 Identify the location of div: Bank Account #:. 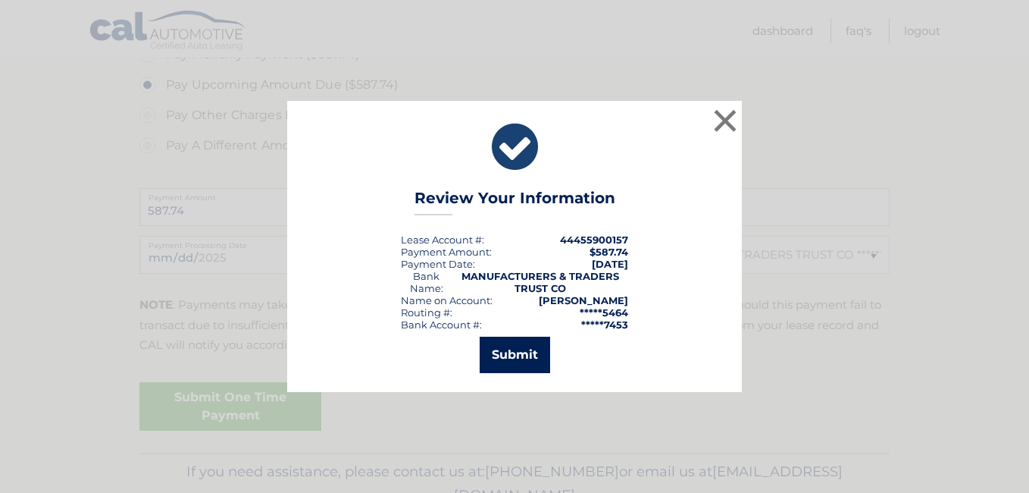
(441, 324).